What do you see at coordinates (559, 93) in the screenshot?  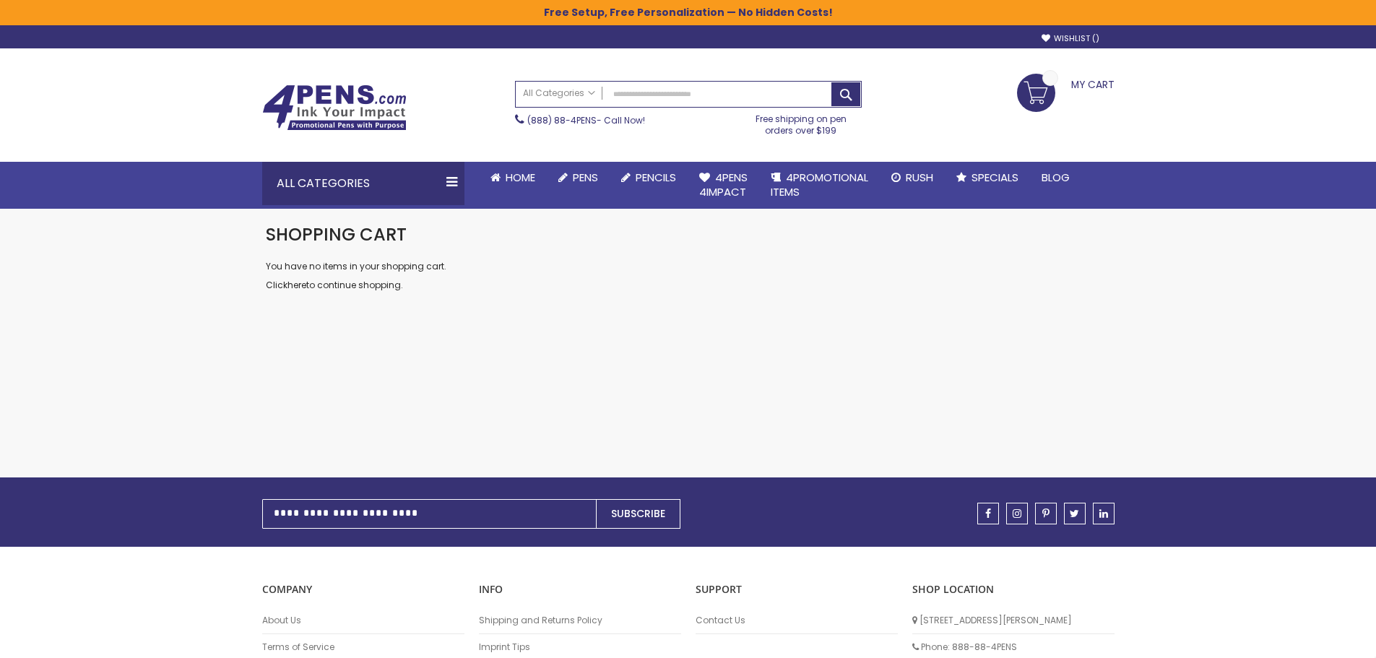 I see `span: All Categories` at bounding box center [559, 93].